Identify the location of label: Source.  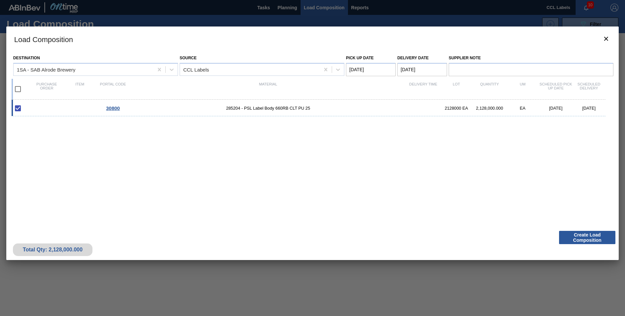
(188, 58).